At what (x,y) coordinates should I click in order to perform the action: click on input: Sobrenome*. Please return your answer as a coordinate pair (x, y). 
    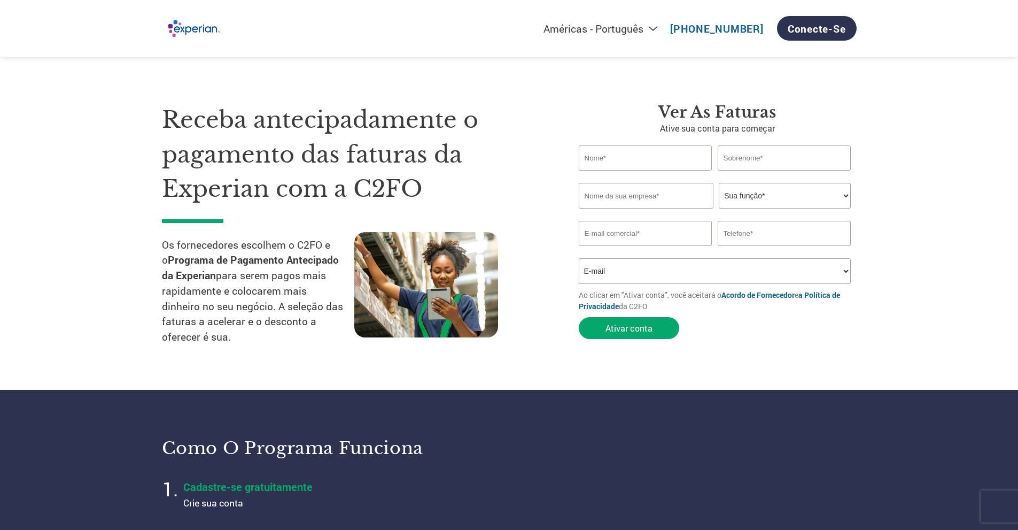
    Looking at the image, I should click on (784, 158).